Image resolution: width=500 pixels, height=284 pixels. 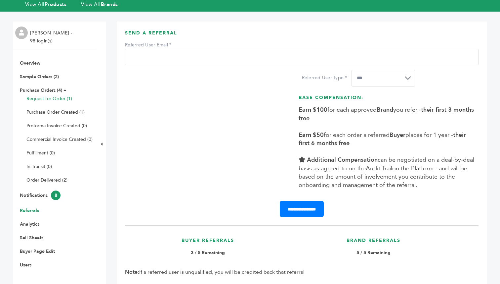 What do you see at coordinates (342, 159) in the screenshot?
I see `b: Additional Compensation` at bounding box center [342, 159].